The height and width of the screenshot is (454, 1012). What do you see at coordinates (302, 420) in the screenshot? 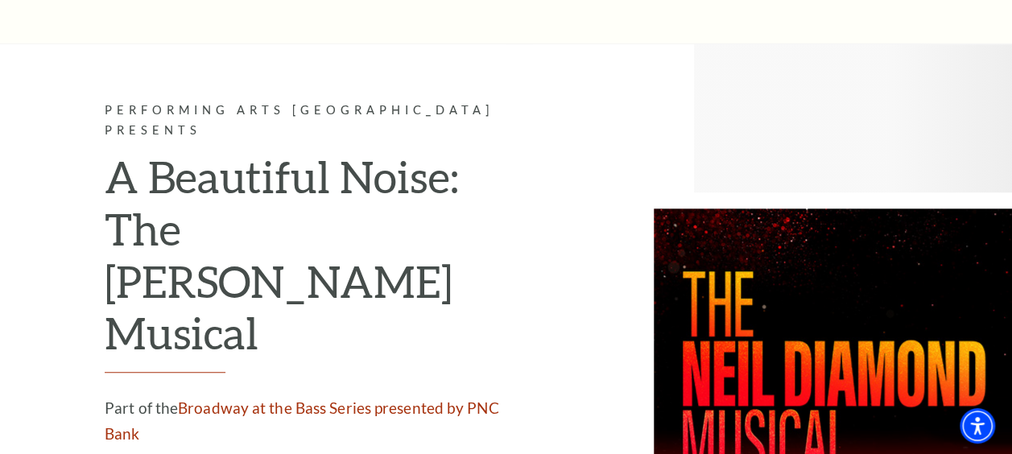
I see `a: Broadway at the Bass Series presented by PNC Bank` at bounding box center [302, 420].